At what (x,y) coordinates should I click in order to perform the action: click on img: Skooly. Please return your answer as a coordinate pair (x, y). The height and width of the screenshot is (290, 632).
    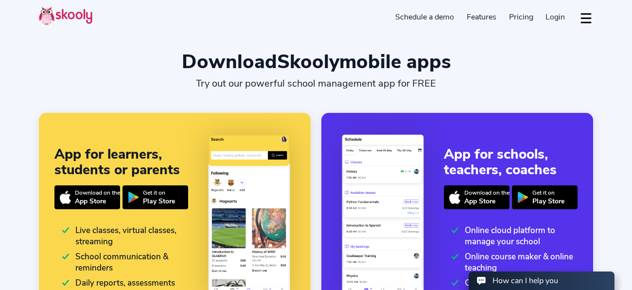
    Looking at the image, I should click on (66, 16).